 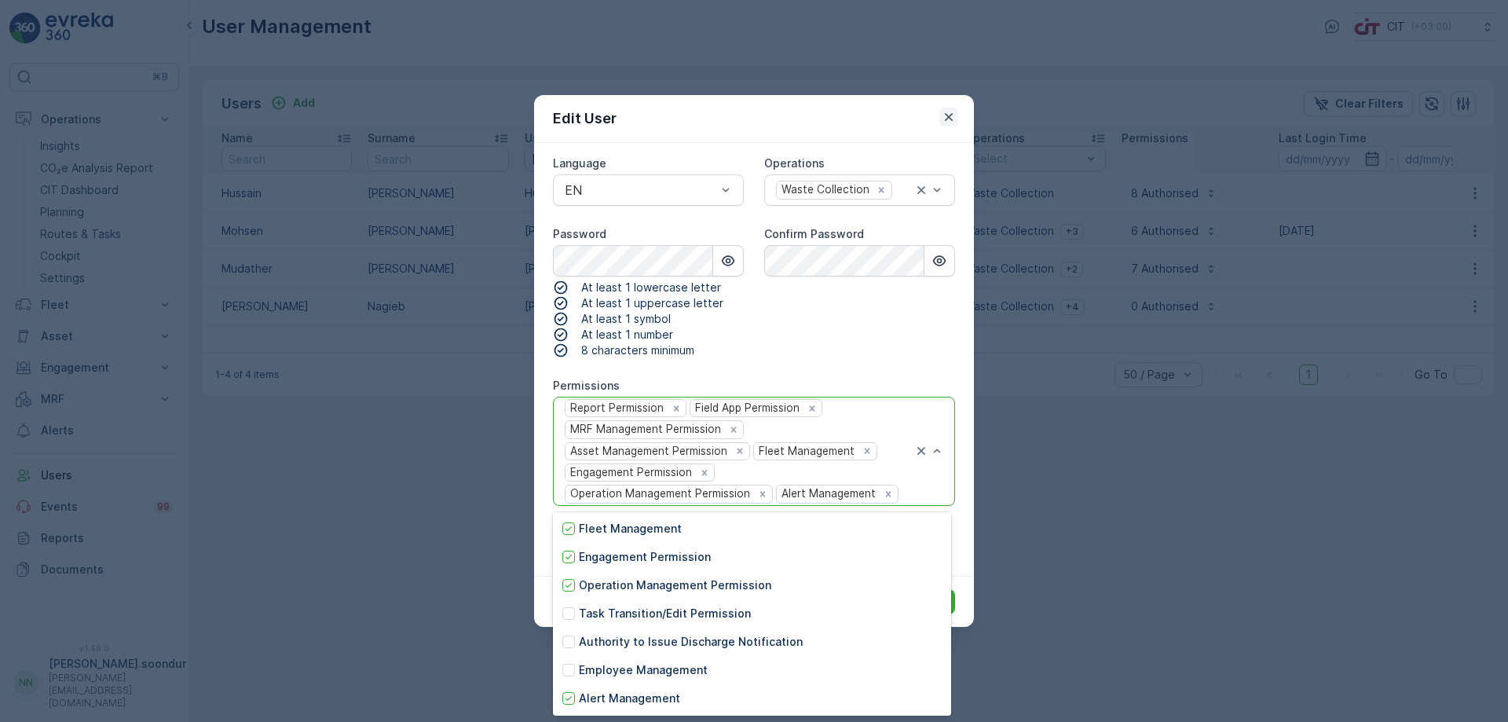 I want to click on p: Edit User, so click(x=584, y=119).